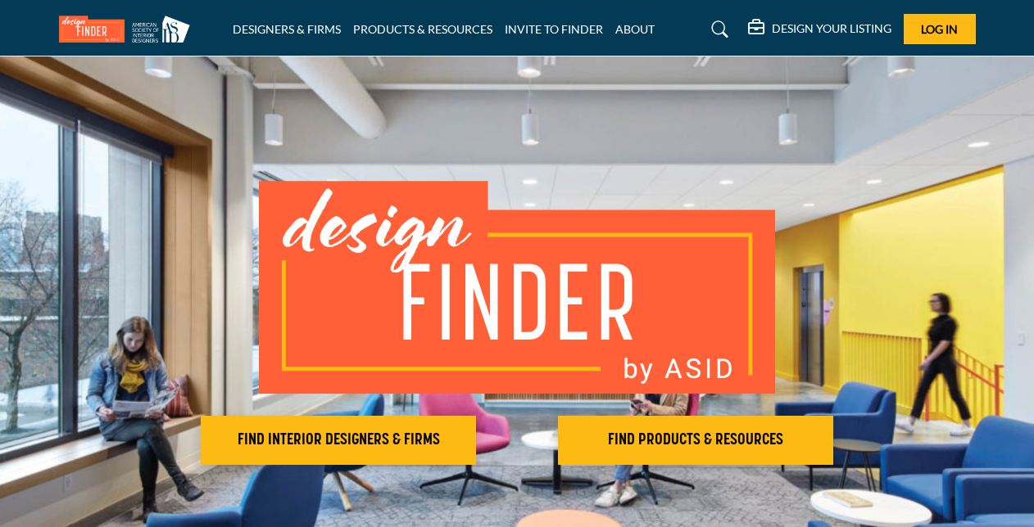  Describe the element at coordinates (423, 29) in the screenshot. I see `a: PRODUCTS & RESOURCES` at that location.